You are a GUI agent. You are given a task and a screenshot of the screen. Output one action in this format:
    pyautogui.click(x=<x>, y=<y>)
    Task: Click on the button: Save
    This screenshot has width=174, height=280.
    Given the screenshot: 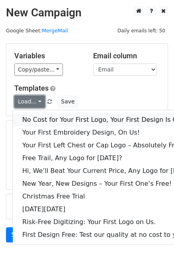 What is the action you would take?
    pyautogui.click(x=68, y=101)
    